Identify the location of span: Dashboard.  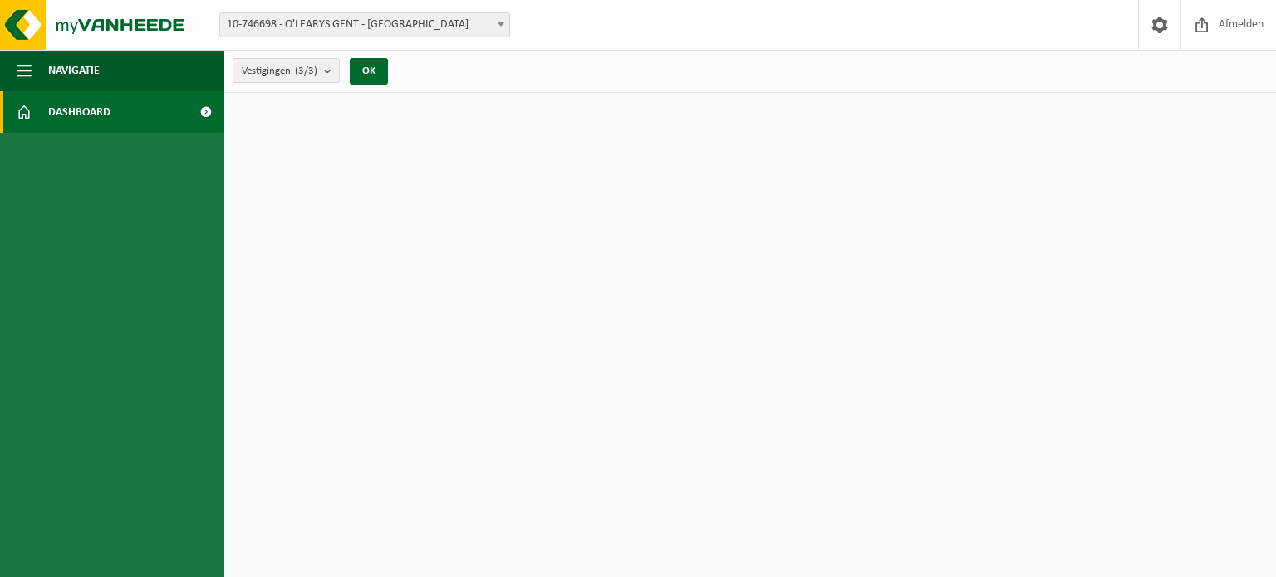
(79, 112).